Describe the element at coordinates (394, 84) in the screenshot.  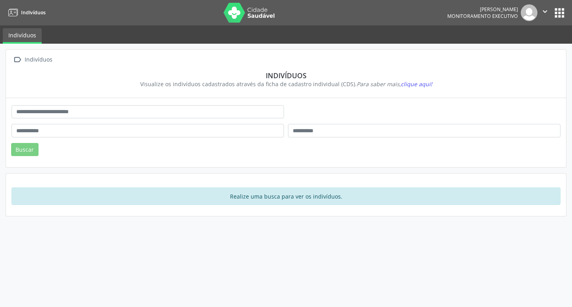
I see `i: Para saber mais,` at that location.